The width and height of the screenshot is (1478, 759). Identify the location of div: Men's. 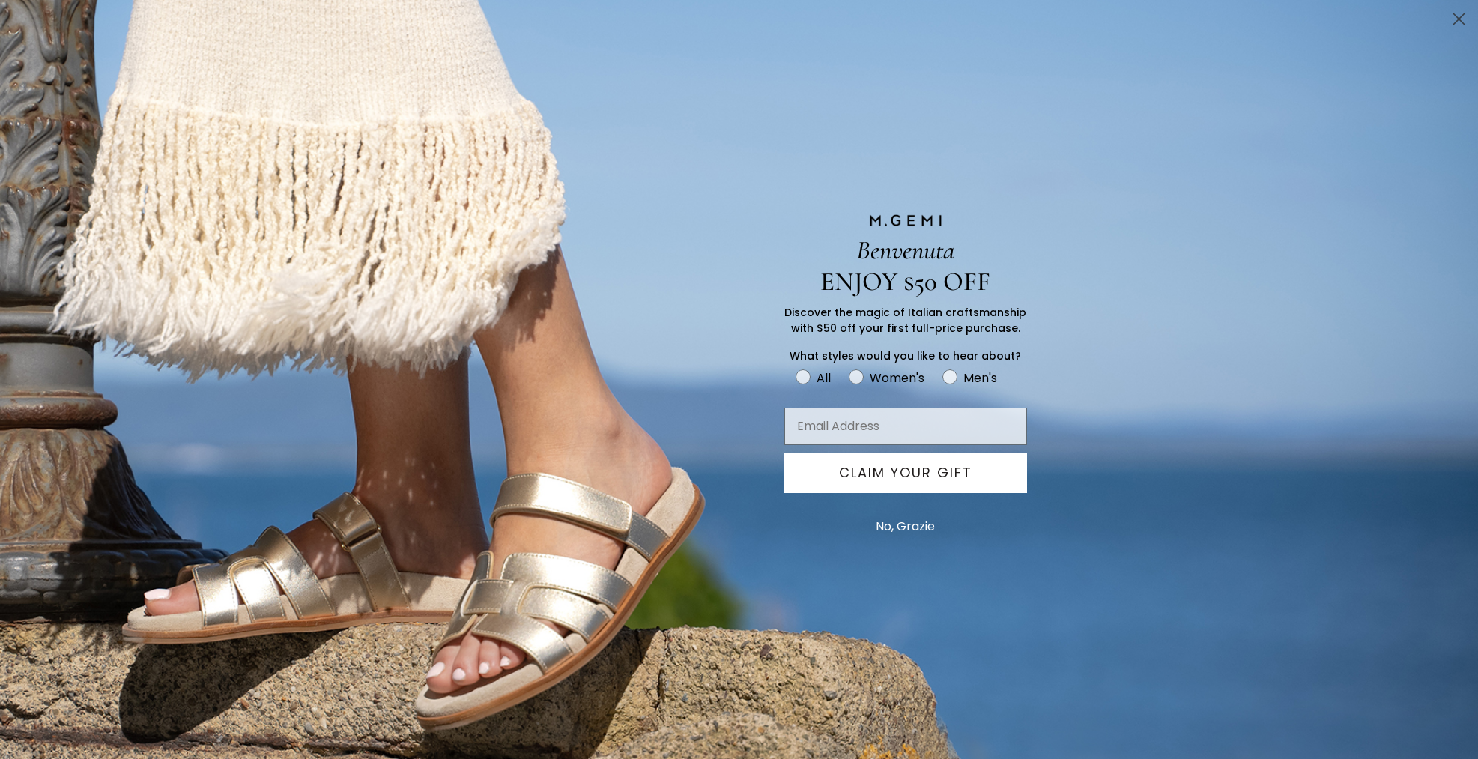
(980, 378).